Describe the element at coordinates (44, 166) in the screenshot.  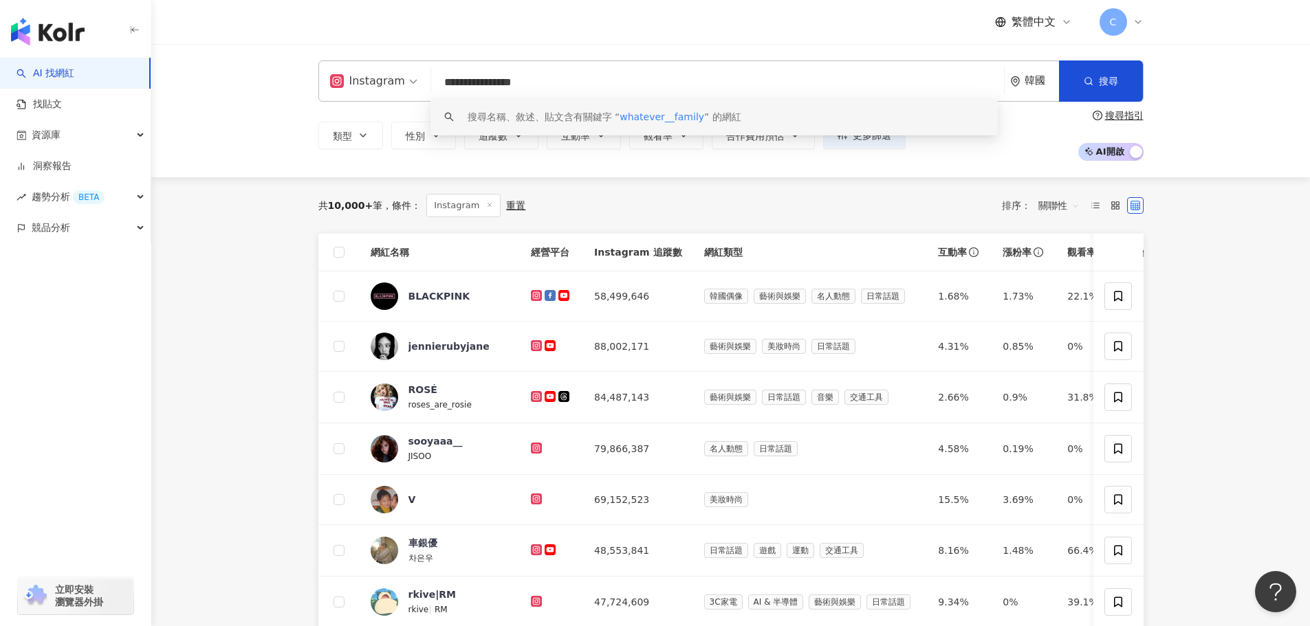
I see `a: 洞察報告` at that location.